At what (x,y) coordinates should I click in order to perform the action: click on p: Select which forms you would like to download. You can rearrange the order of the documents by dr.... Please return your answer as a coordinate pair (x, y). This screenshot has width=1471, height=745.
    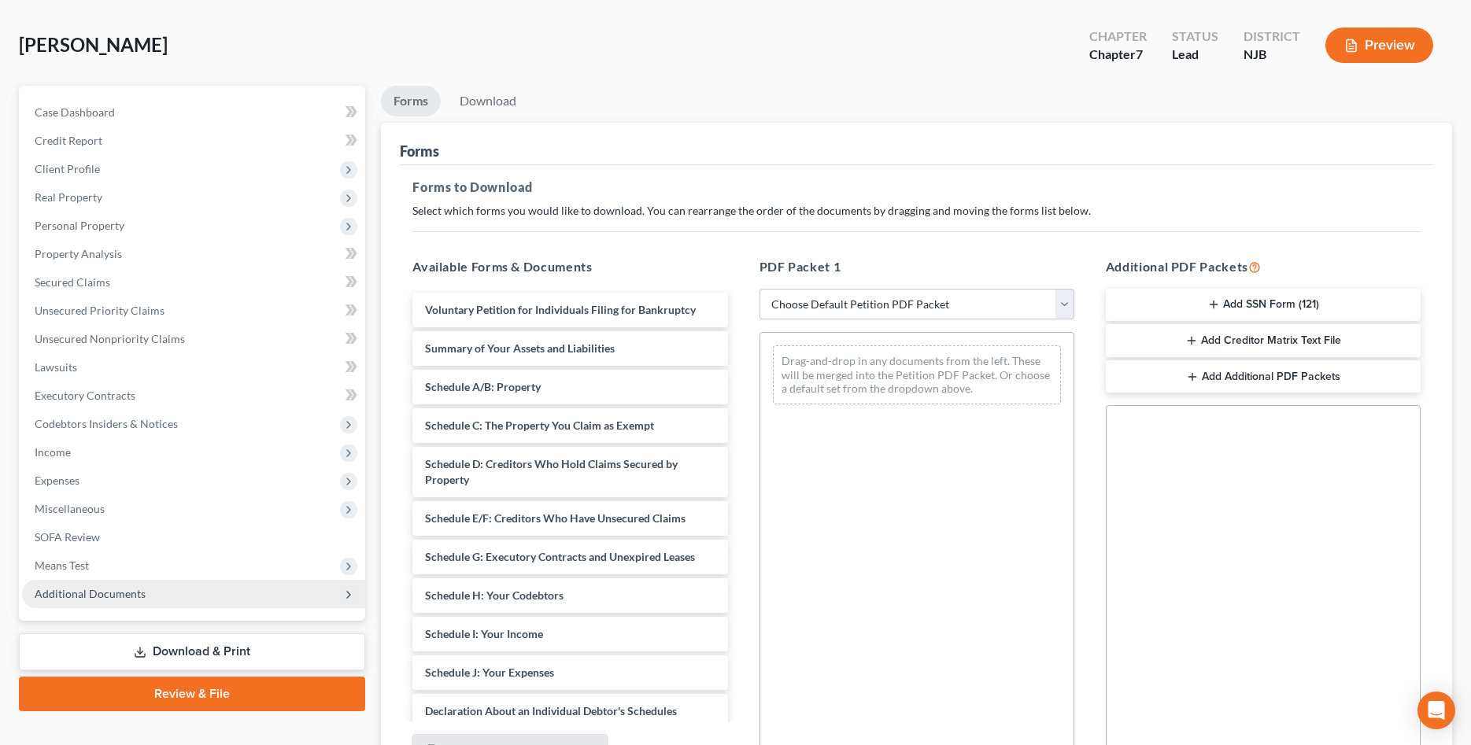
    Looking at the image, I should click on (916, 211).